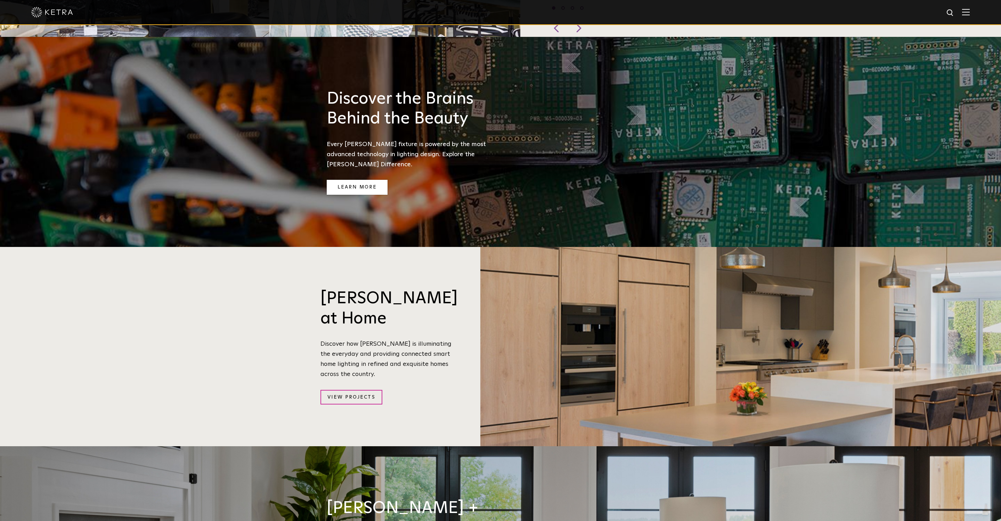 The image size is (1001, 521). What do you see at coordinates (950, 13) in the screenshot?
I see `img: search icon` at bounding box center [950, 13].